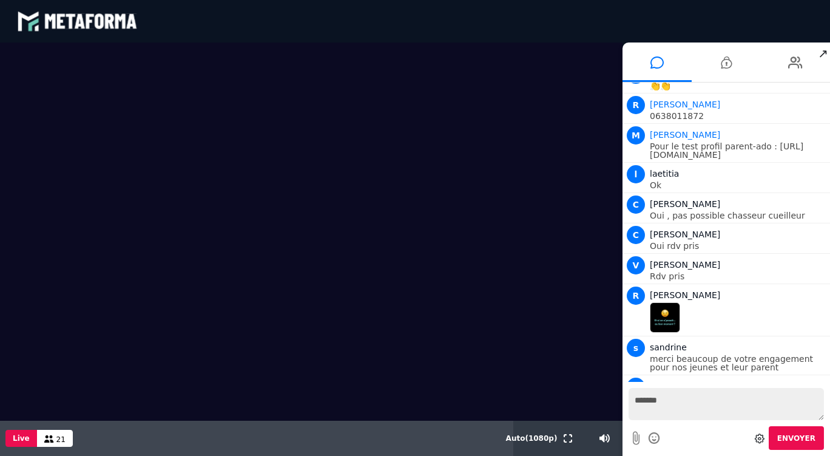 The width and height of the screenshot is (830, 456). I want to click on p: Rdv pris, so click(738, 276).